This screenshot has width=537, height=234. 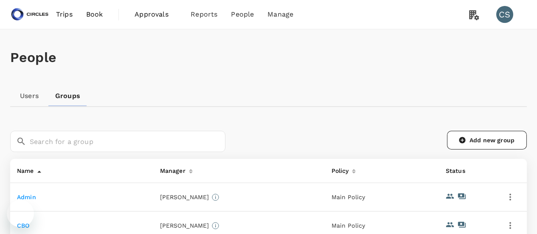 I want to click on a: Add new group, so click(x=487, y=140).